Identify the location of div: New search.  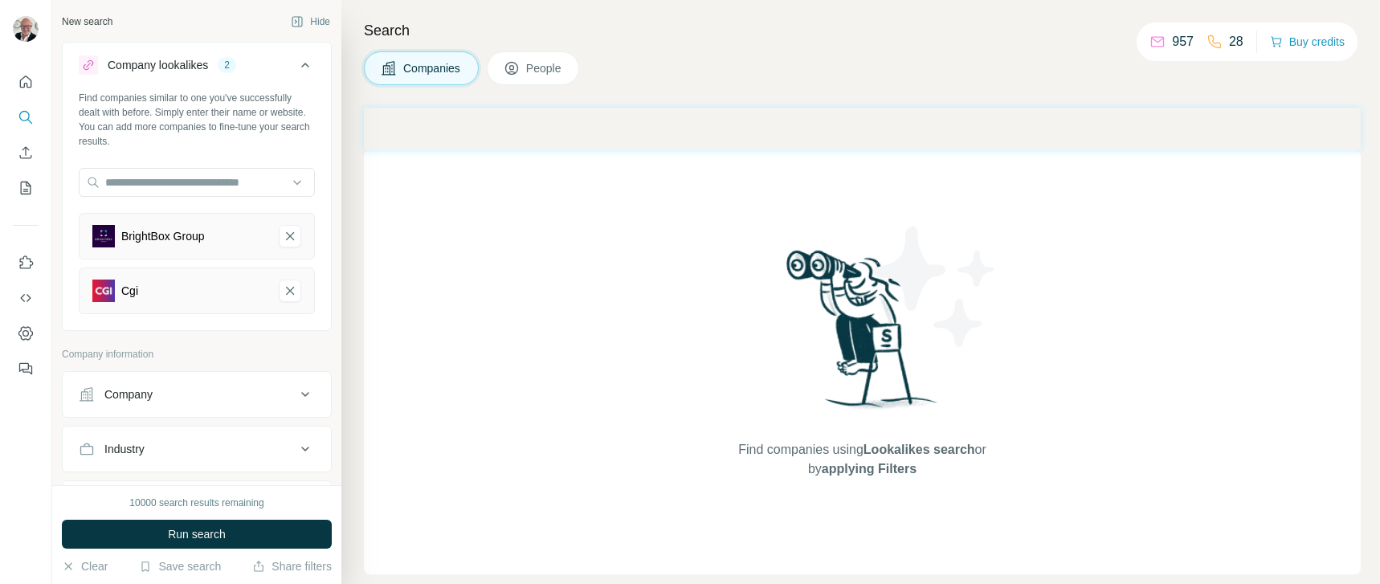
(87, 22).